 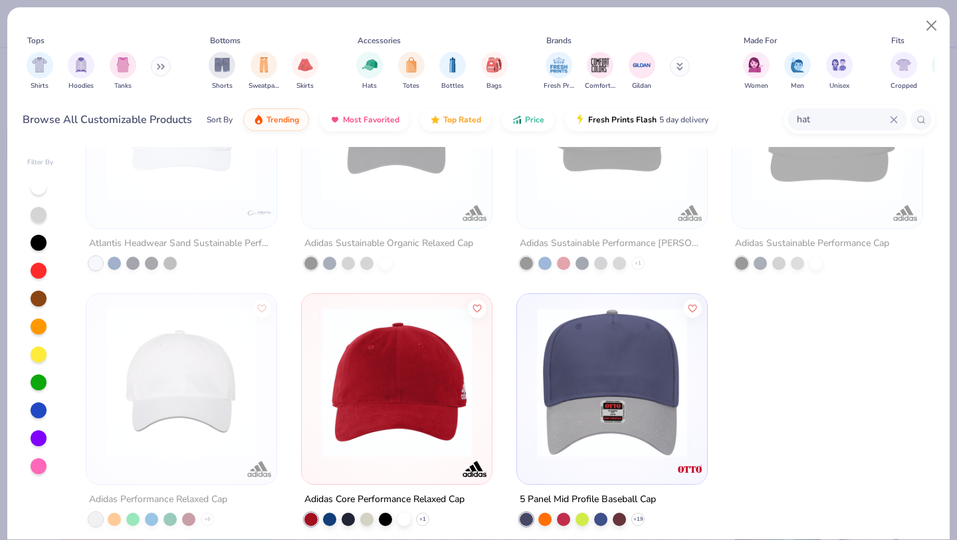 I want to click on img: b3525674-dea0-4d8e-aa32-da41ce865466, so click(x=560, y=382).